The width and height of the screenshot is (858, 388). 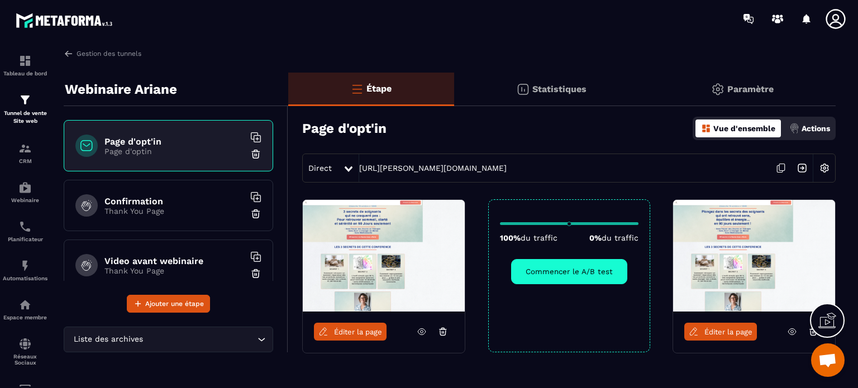 What do you see at coordinates (25, 161) in the screenshot?
I see `p: CRM` at bounding box center [25, 161].